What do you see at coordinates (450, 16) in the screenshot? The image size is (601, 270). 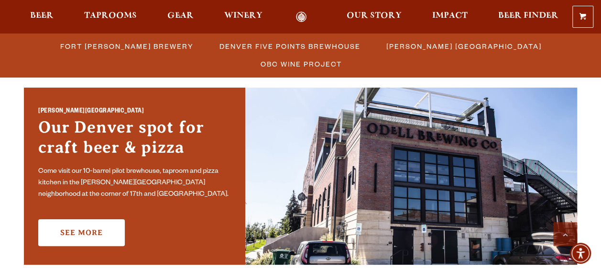 I see `span: Impact` at bounding box center [450, 16].